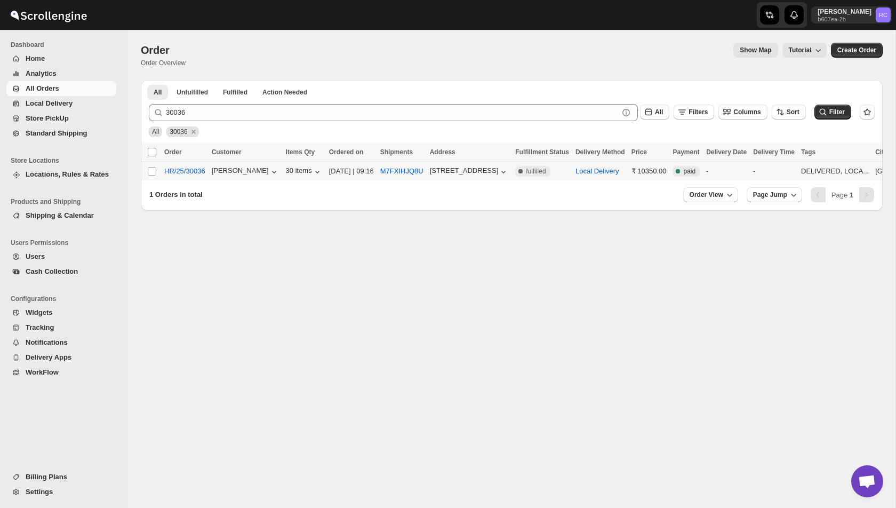 The height and width of the screenshot is (508, 896). What do you see at coordinates (774, 152) in the screenshot?
I see `span: Delivery Time` at bounding box center [774, 152].